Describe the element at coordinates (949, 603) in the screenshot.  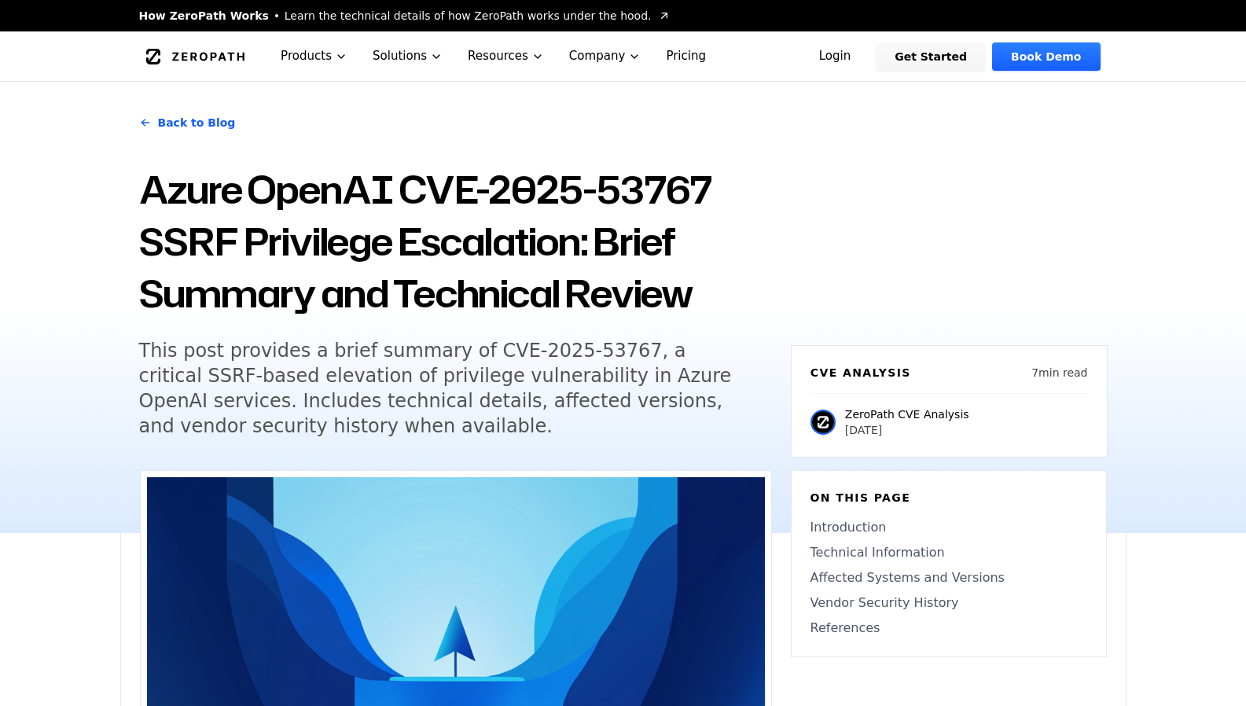
I see `a: Vendor Security History` at that location.